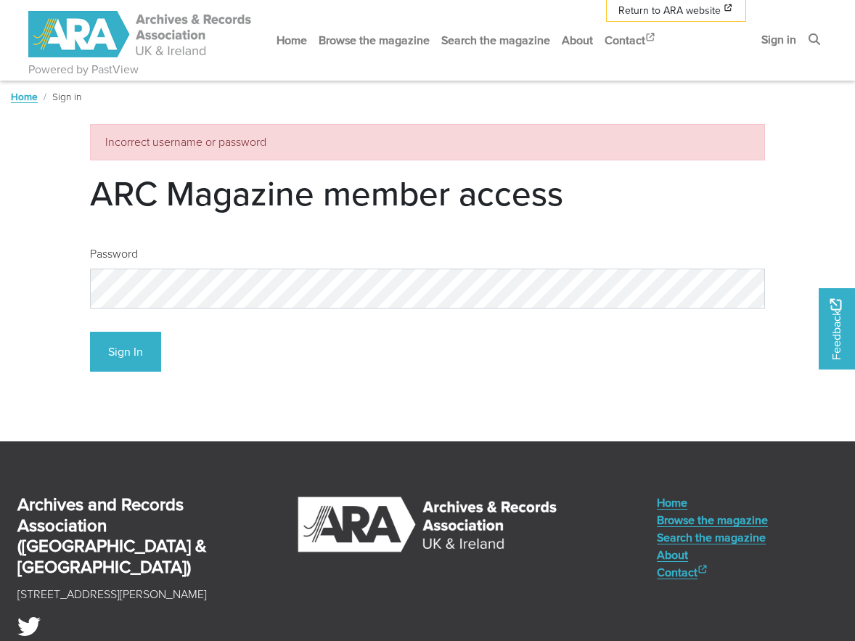  Describe the element at coordinates (428, 142) in the screenshot. I see `p: Incorrect username or password` at that location.